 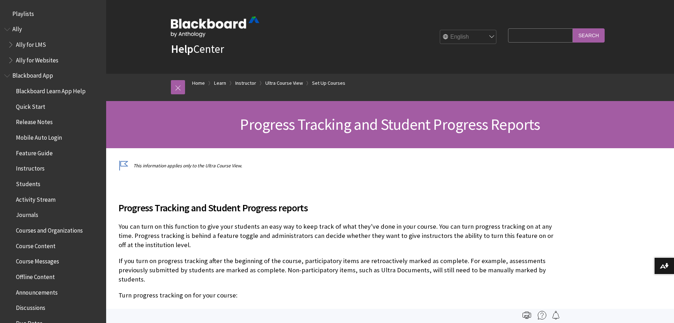 I want to click on span: Ally for LMS, so click(x=31, y=43).